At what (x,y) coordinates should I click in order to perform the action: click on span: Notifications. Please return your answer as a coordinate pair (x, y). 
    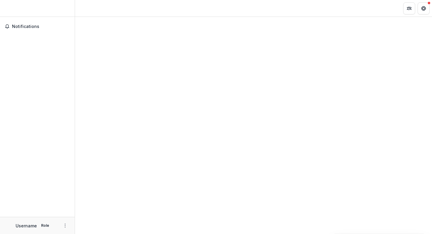
    Looking at the image, I should click on (41, 26).